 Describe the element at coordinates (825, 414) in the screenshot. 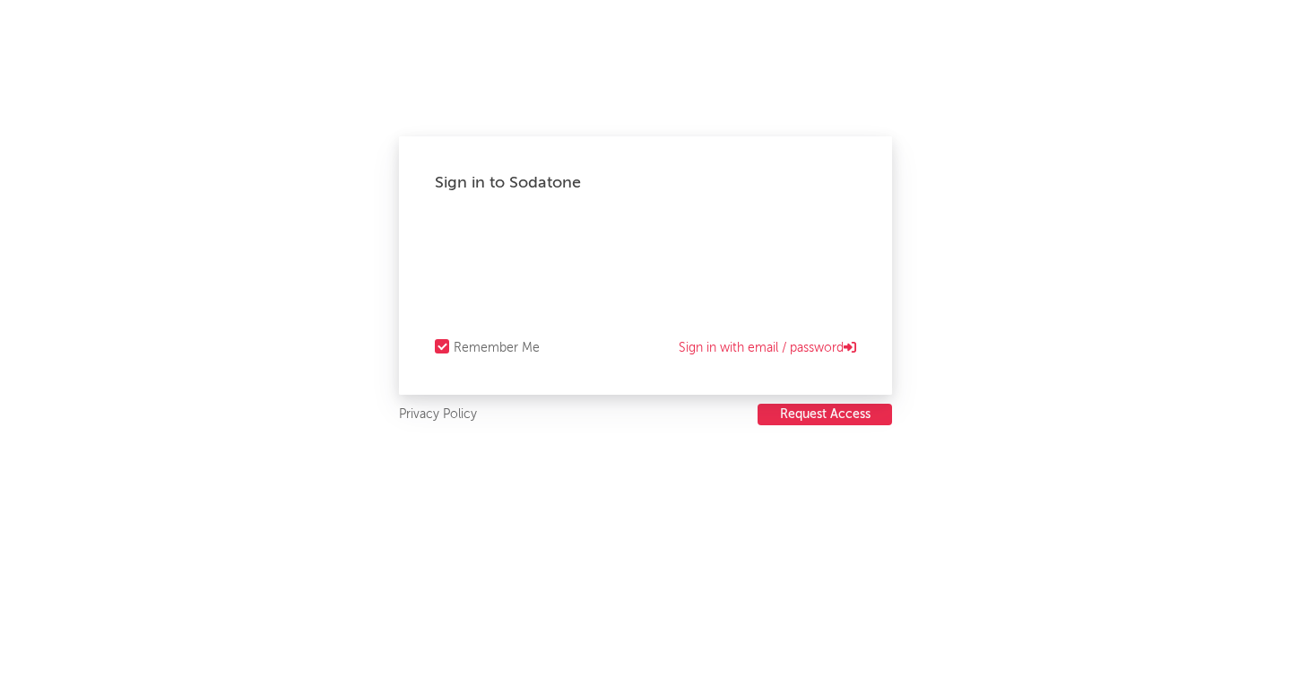

I see `a: Request Access` at that location.